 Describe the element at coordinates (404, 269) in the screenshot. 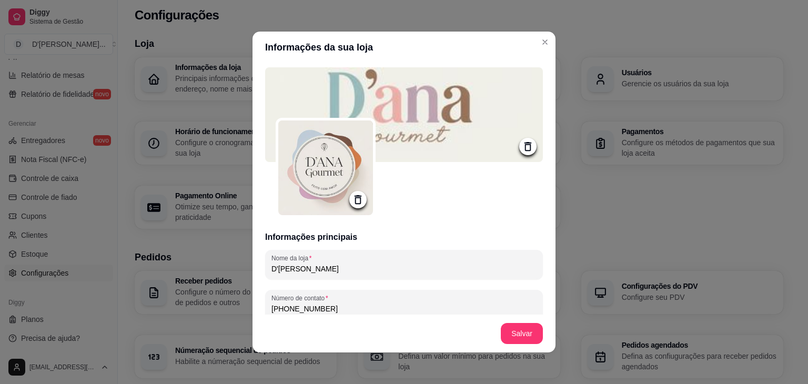

I see `input: Nome da loja` at that location.